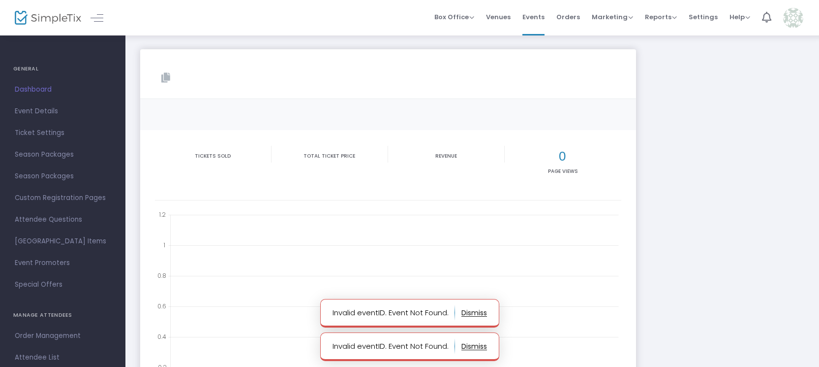 The height and width of the screenshot is (367, 819). I want to click on p: Revenue, so click(446, 155).